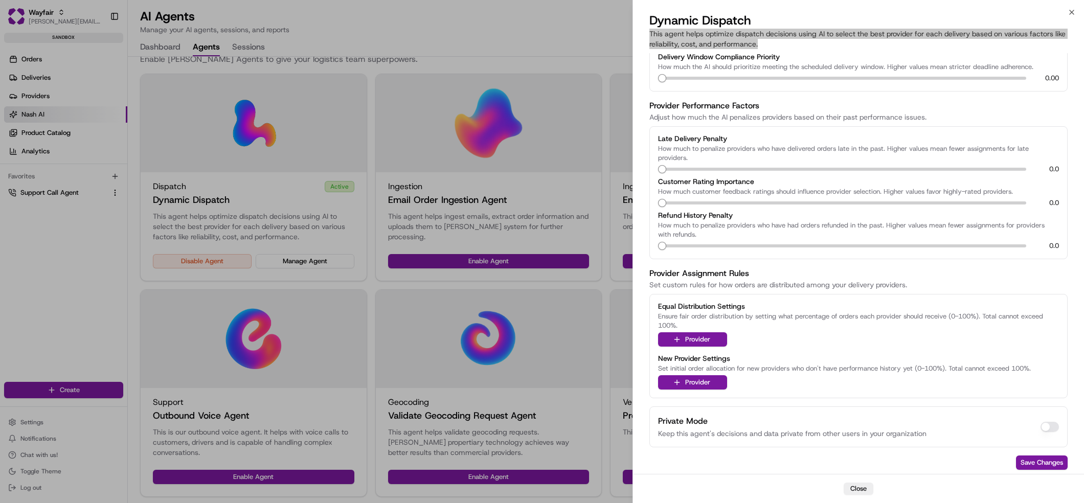 The width and height of the screenshot is (1084, 503). What do you see at coordinates (125, 153) in the screenshot?
I see `a: 💻API Documentation` at bounding box center [125, 153].